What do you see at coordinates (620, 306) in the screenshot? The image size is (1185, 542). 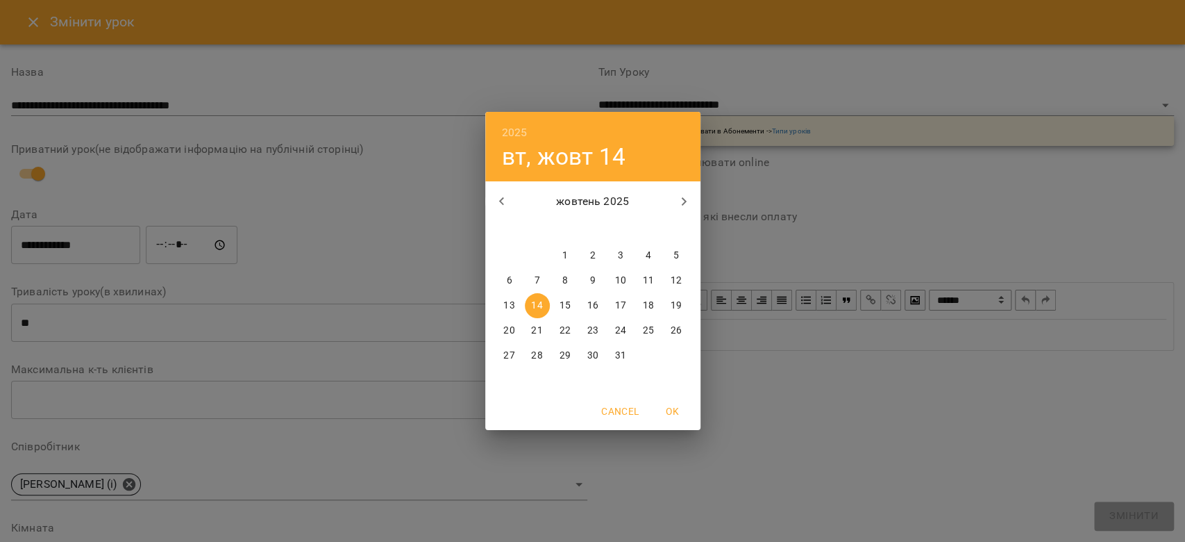 I see `p: 17` at bounding box center [620, 306].